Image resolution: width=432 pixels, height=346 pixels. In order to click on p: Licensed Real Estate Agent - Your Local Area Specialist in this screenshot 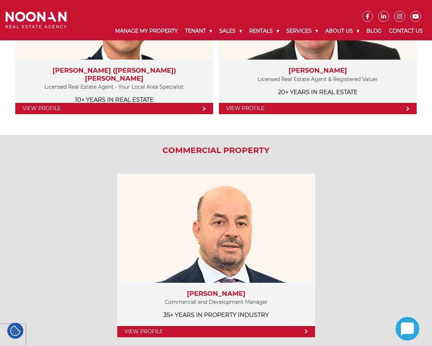, I will do `click(114, 87)`.